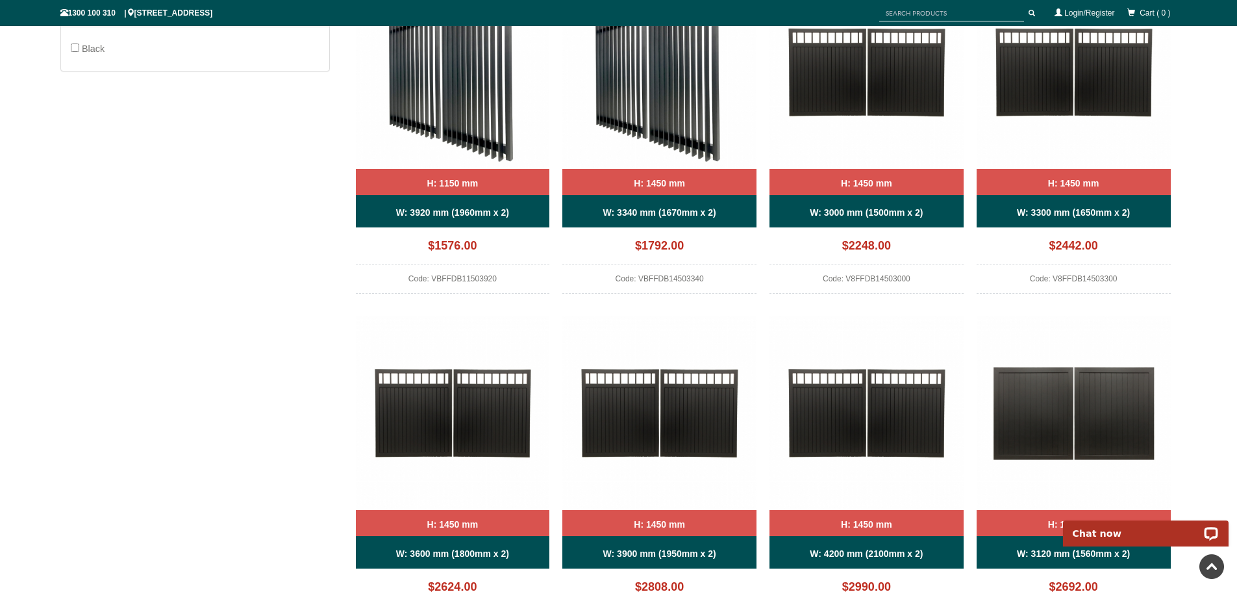 The height and width of the screenshot is (592, 1237). I want to click on b: W: 3340 mm (1670mm x 2), so click(660, 212).